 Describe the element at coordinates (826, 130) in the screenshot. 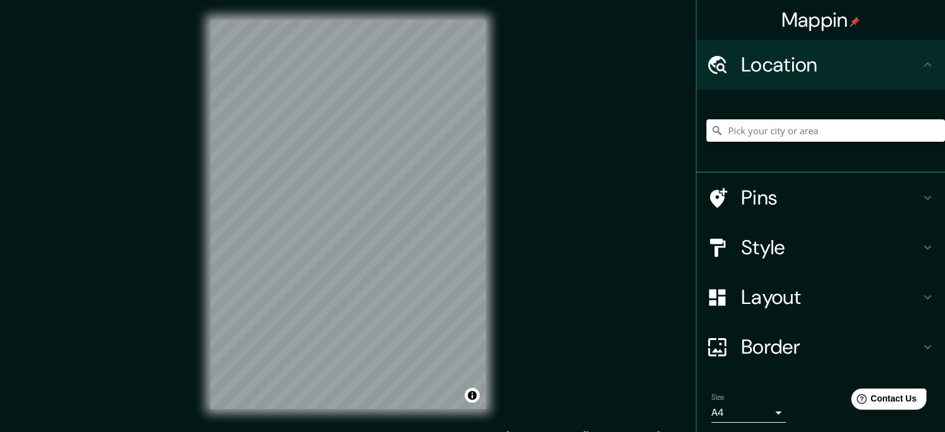

I see `input: Pick your city or area` at that location.